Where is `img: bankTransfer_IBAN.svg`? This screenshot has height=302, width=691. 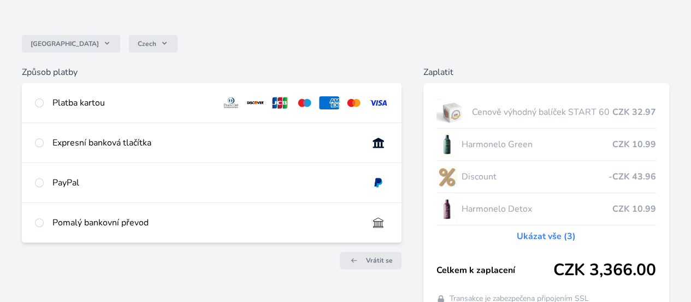 img: bankTransfer_IBAN.svg is located at coordinates (378, 222).